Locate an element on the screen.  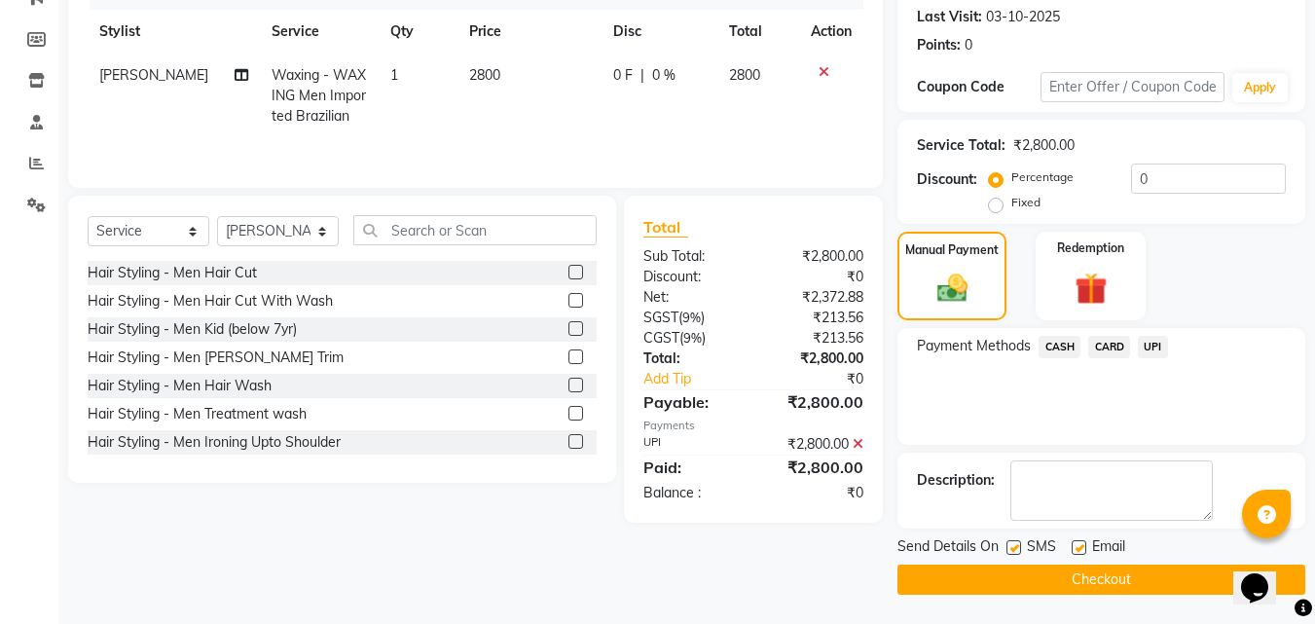
div: Hair Styling - Men Hair Wash is located at coordinates (179, 386).